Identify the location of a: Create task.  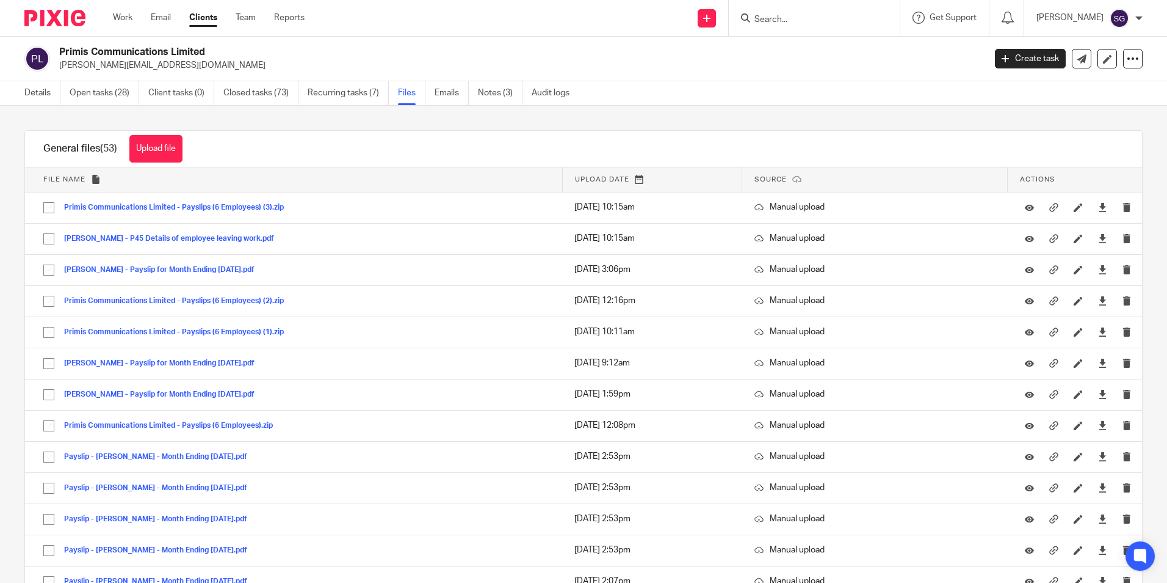
(1031, 59).